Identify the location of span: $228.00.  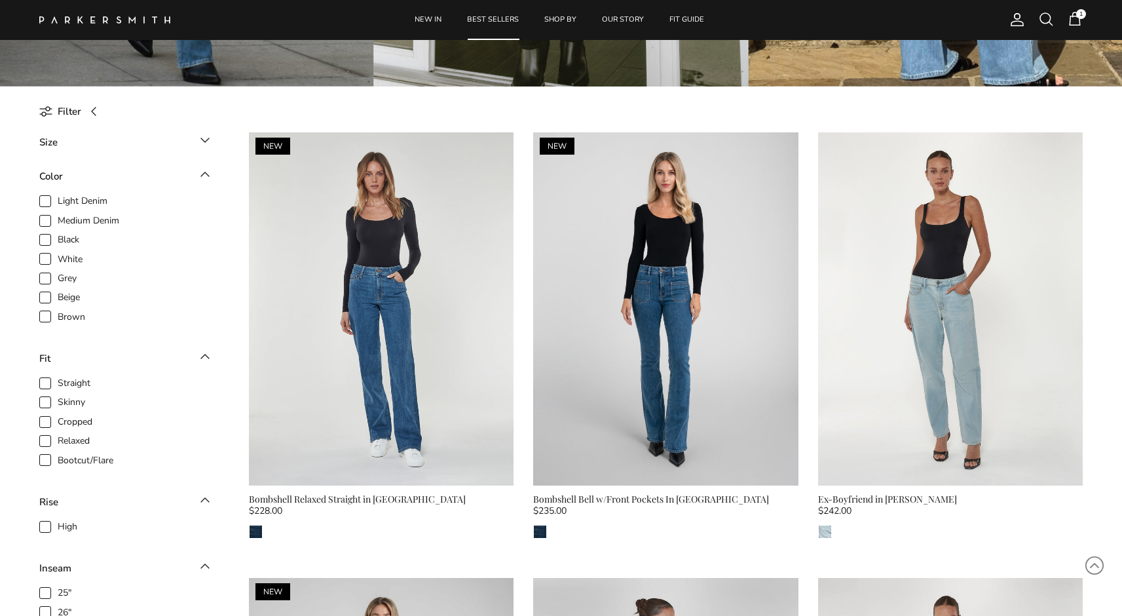
(265, 511).